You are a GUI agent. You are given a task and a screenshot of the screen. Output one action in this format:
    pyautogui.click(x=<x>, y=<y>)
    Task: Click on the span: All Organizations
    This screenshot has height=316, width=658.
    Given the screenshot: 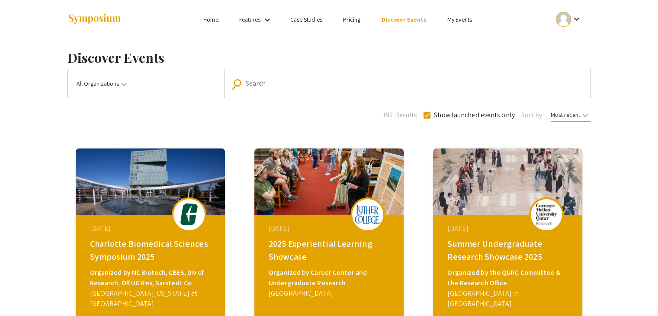 What is the action you would take?
    pyautogui.click(x=103, y=83)
    